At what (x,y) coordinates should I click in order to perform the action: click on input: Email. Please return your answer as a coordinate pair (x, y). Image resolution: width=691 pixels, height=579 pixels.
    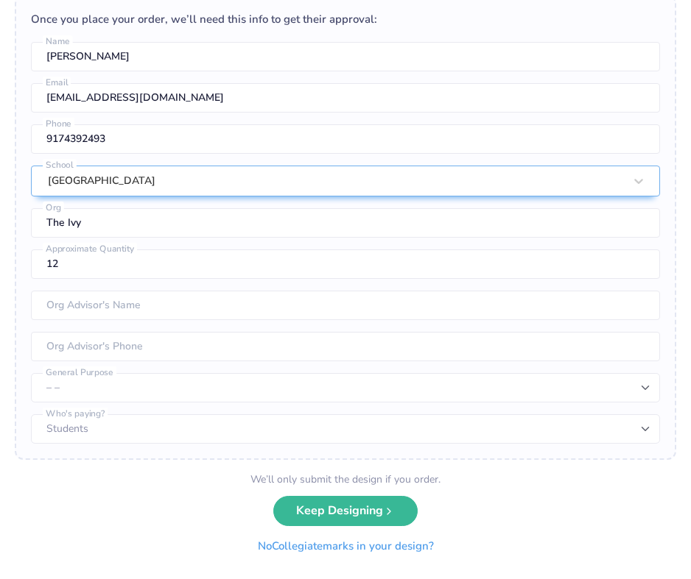
    Looking at the image, I should click on (345, 98).